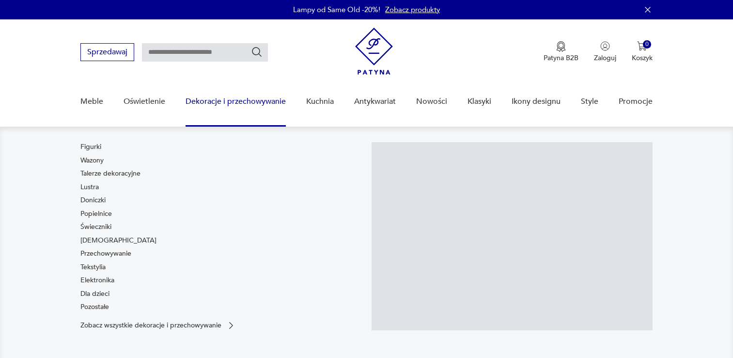  I want to click on a: Lustra, so click(90, 187).